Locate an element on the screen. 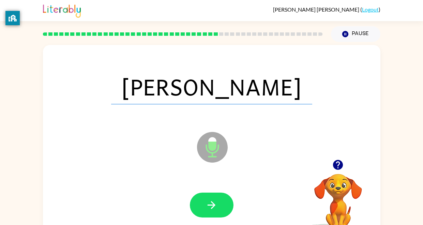 The image size is (423, 225). a: Logout is located at coordinates (370, 9).